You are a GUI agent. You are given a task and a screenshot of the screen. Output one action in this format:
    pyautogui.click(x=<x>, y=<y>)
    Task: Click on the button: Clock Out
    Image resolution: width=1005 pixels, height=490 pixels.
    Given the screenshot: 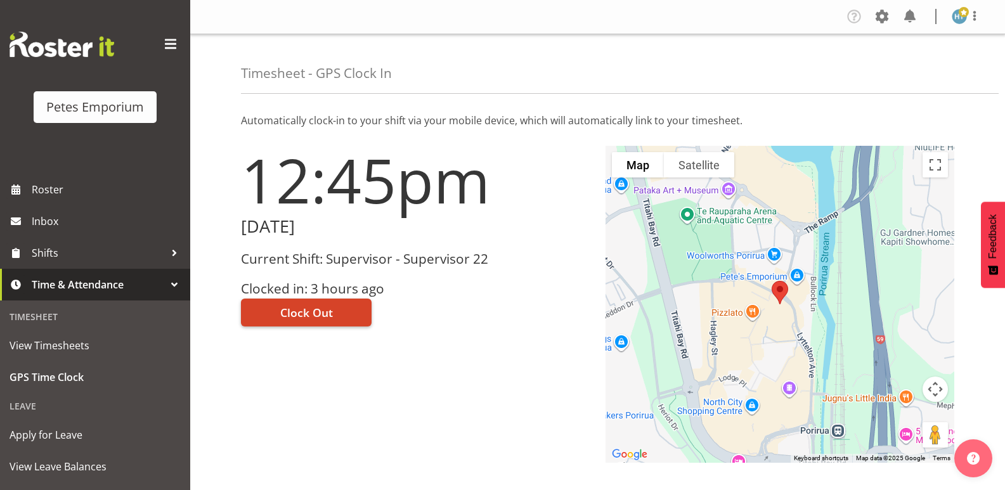 What is the action you would take?
    pyautogui.click(x=306, y=313)
    